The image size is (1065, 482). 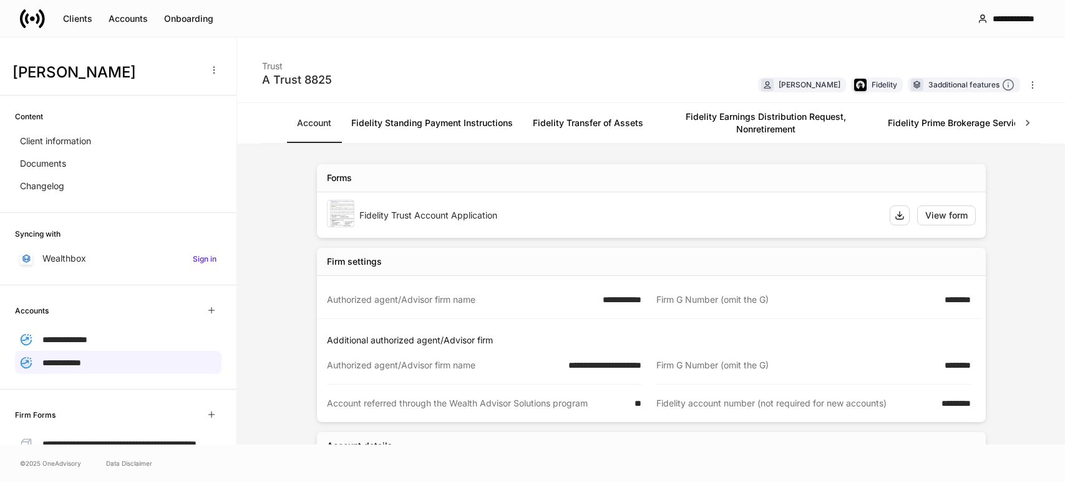 I want to click on a: WealthboxSign in, so click(x=118, y=258).